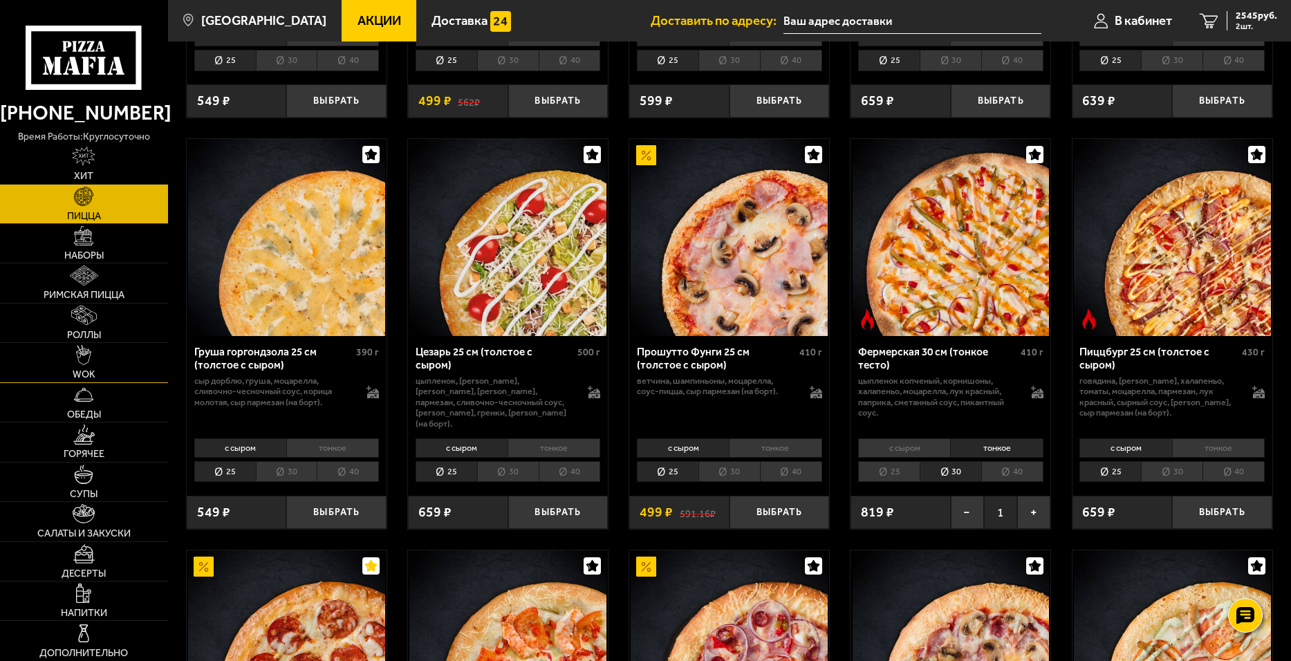 Image resolution: width=1291 pixels, height=661 pixels. What do you see at coordinates (729, 237) in the screenshot?
I see `img: Прошутто Фунги 25 см (толстое с сыром)` at bounding box center [729, 237].